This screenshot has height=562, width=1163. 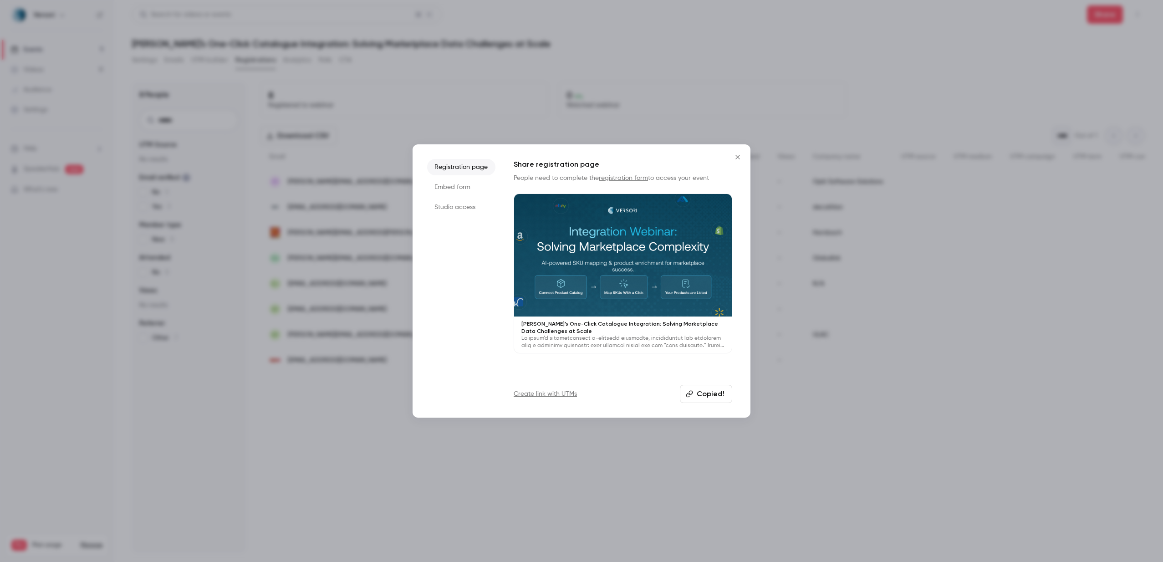 What do you see at coordinates (545, 394) in the screenshot?
I see `a: Create link with UTMs` at bounding box center [545, 394].